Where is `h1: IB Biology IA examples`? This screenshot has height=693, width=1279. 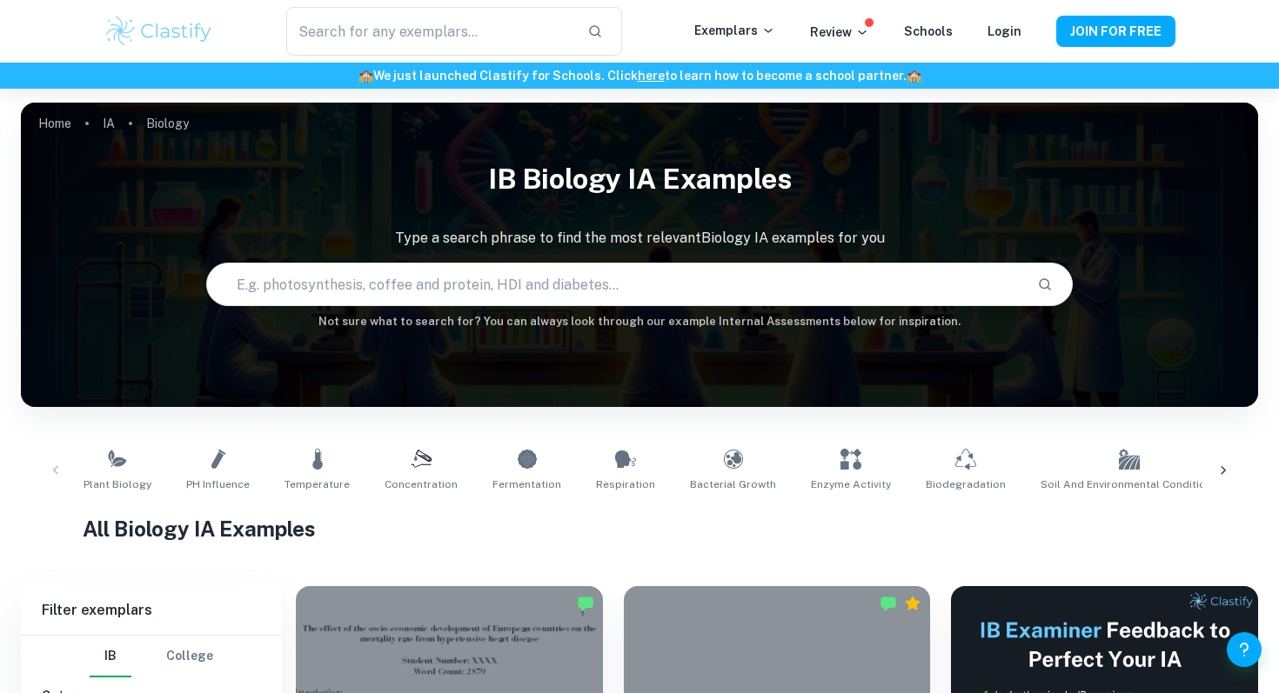
h1: IB Biology IA examples is located at coordinates (639, 179).